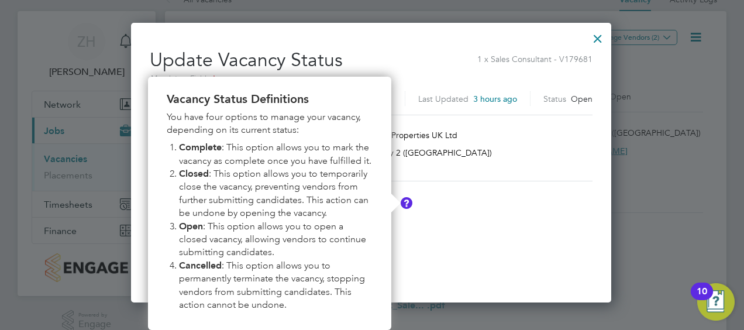 The width and height of the screenshot is (744, 330). I want to click on span: Countryside Properties UK Ltd, so click(401, 135).